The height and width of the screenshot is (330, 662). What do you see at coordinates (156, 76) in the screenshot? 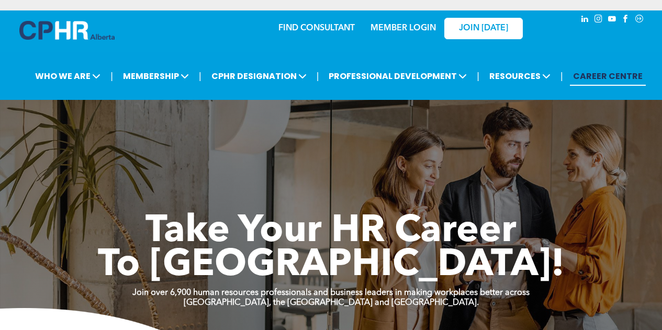
I see `span: MEMBERSHIP` at bounding box center [156, 76].